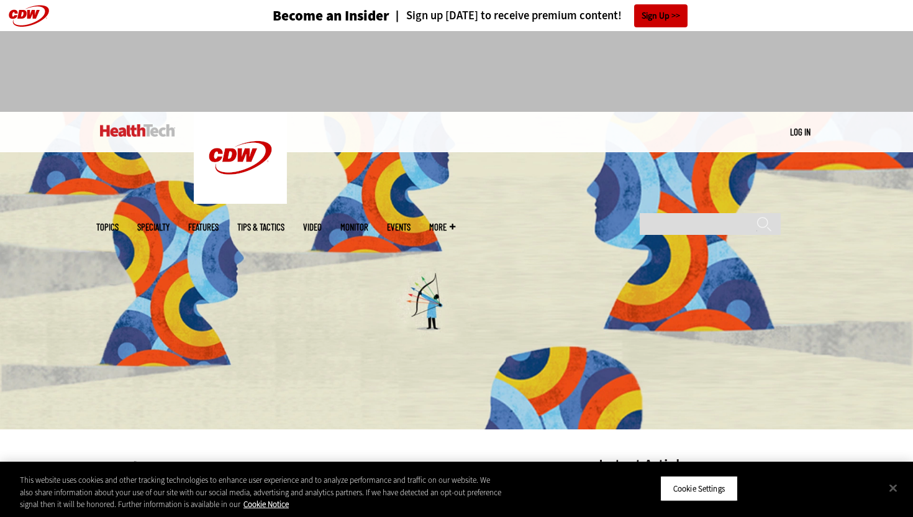 The height and width of the screenshot is (517, 913). Describe the element at coordinates (354, 227) in the screenshot. I see `a: MonITor` at that location.